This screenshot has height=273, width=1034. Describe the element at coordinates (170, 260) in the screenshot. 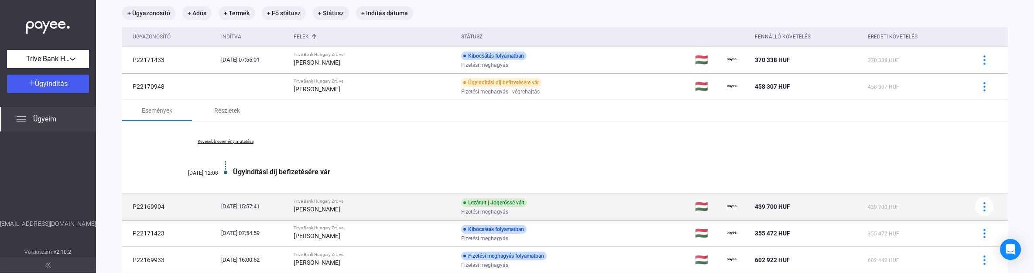

I see `td: P22169933` at that location.